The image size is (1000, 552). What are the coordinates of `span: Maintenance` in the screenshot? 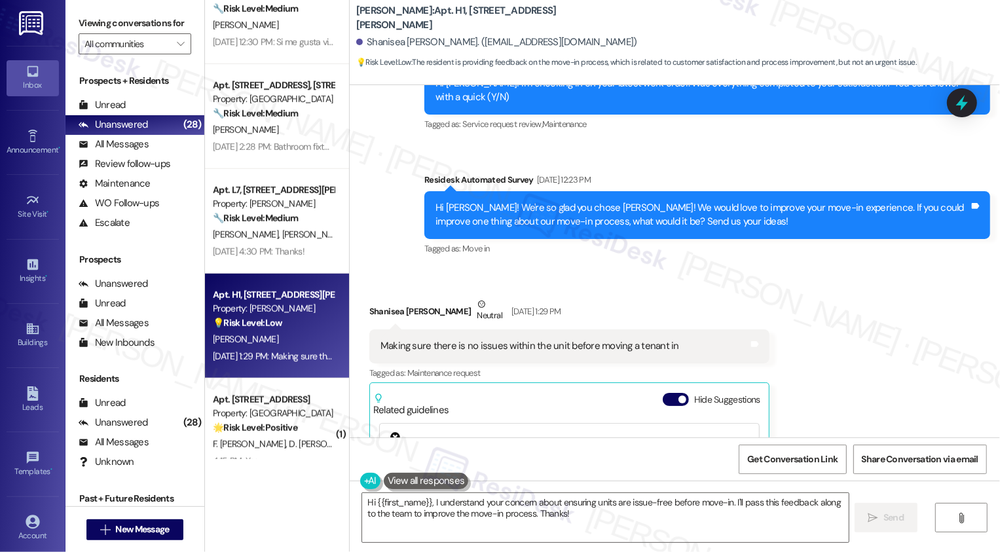 It's located at (565, 124).